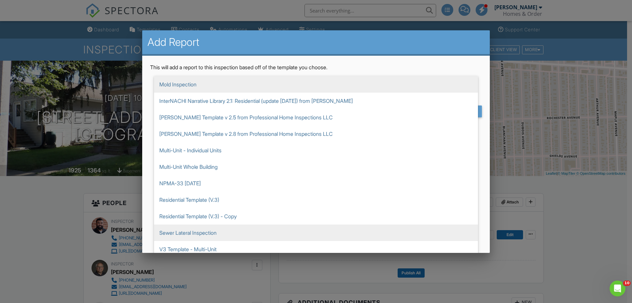  What do you see at coordinates (316, 167) in the screenshot?
I see `span: Multi-Unit Whole Building` at bounding box center [316, 167].